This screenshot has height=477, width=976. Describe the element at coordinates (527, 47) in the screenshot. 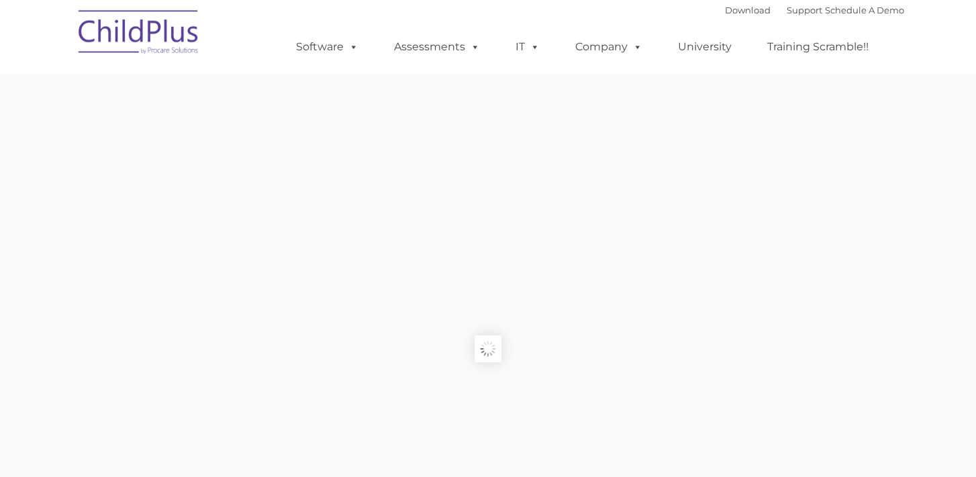

I see `a: IT` at that location.